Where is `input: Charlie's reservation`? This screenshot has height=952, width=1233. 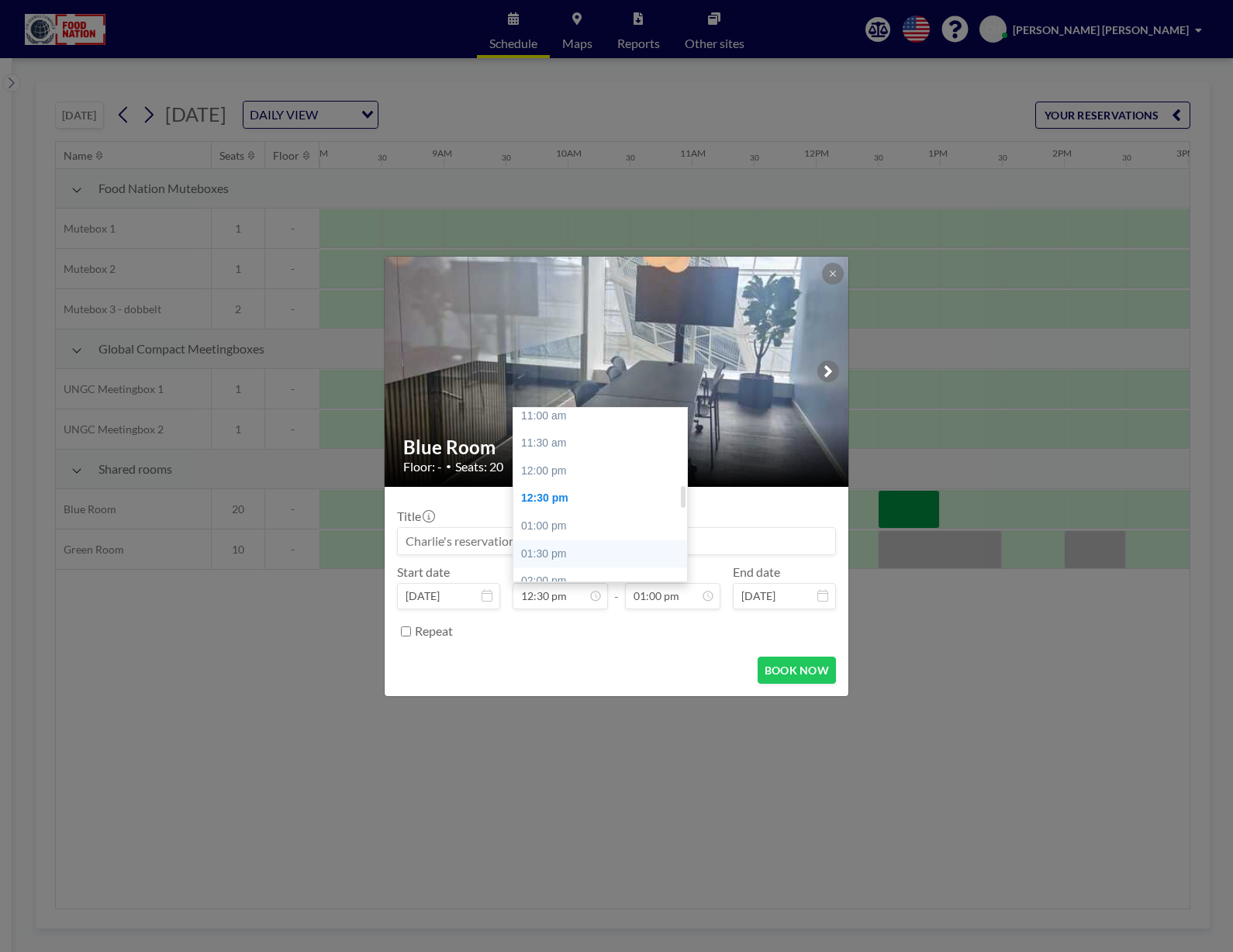
input: Charlie's reservation is located at coordinates (616, 542).